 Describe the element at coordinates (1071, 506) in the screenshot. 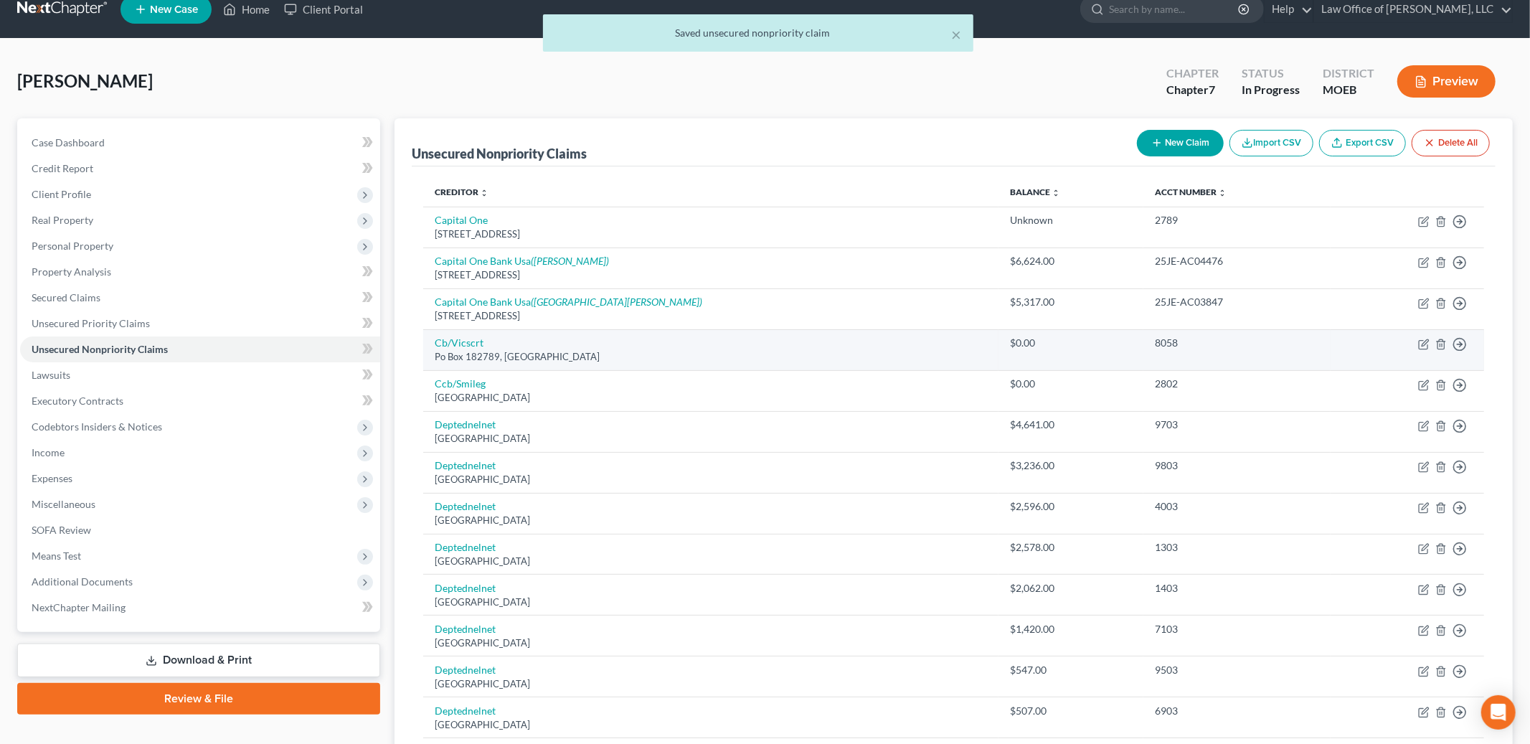

I see `div: $2,596.00` at that location.